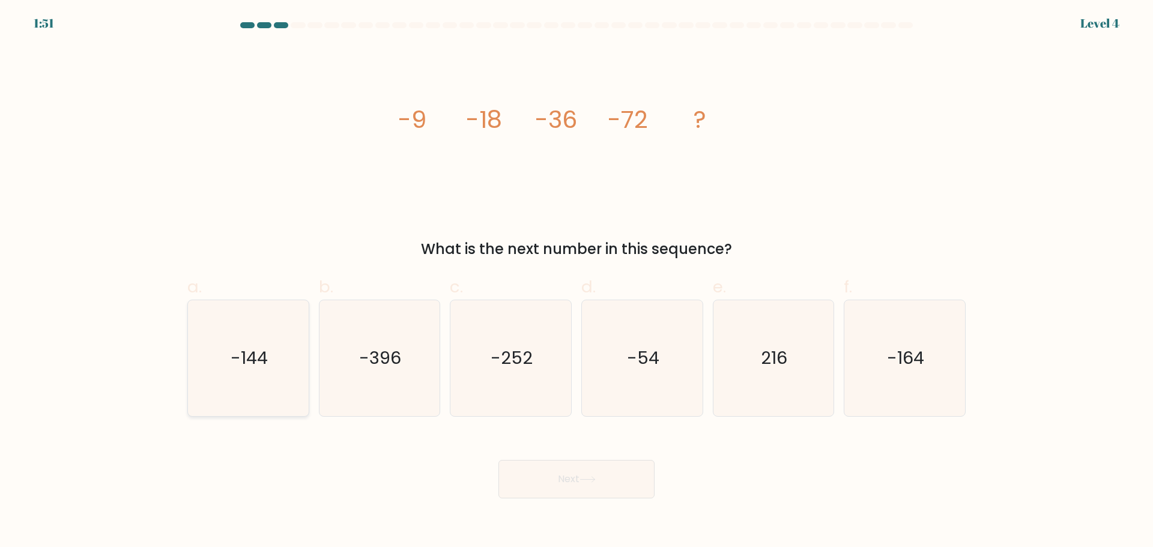  Describe the element at coordinates (643, 358) in the screenshot. I see `text: -54` at that location.